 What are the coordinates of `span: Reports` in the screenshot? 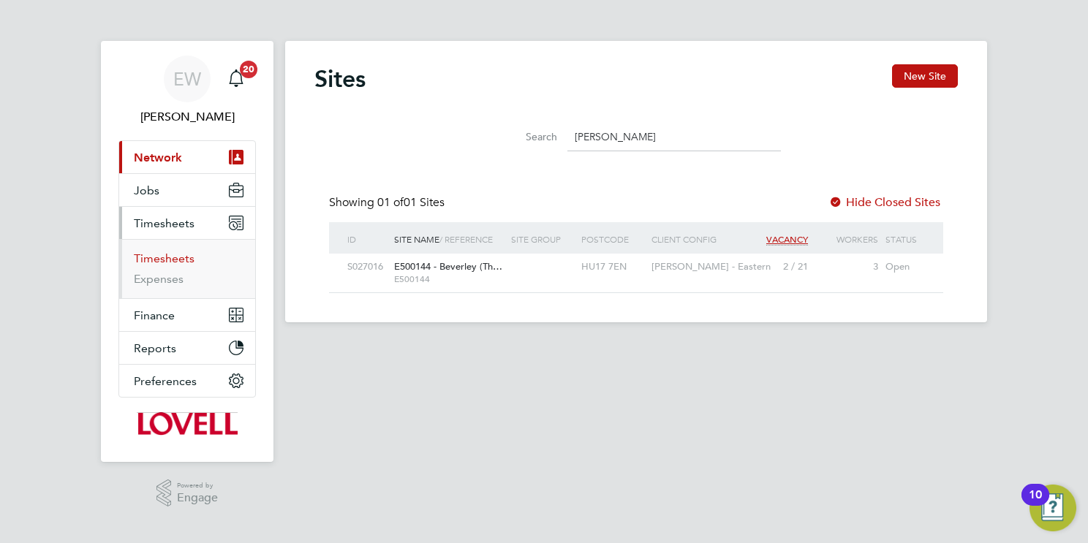 It's located at (155, 348).